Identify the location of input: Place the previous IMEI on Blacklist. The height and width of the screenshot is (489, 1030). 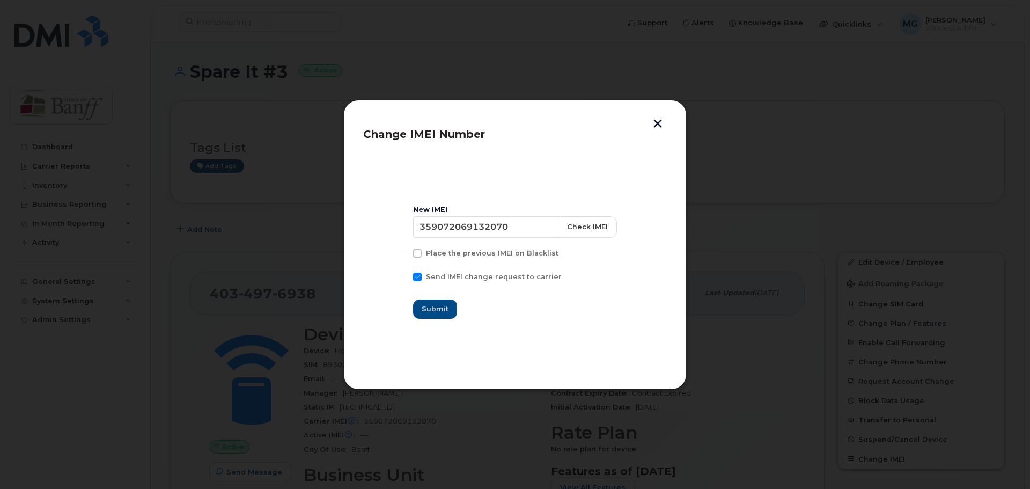
(403, 252).